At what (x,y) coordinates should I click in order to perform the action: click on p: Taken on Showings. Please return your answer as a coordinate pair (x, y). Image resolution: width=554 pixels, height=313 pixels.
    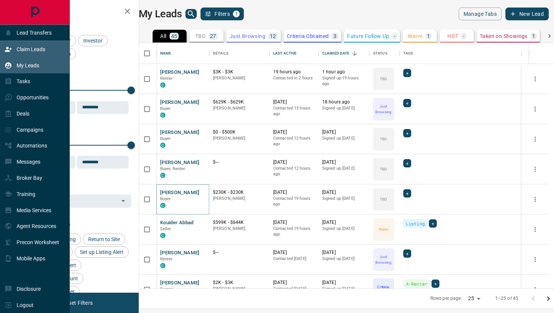
    Looking at the image, I should click on (503, 36).